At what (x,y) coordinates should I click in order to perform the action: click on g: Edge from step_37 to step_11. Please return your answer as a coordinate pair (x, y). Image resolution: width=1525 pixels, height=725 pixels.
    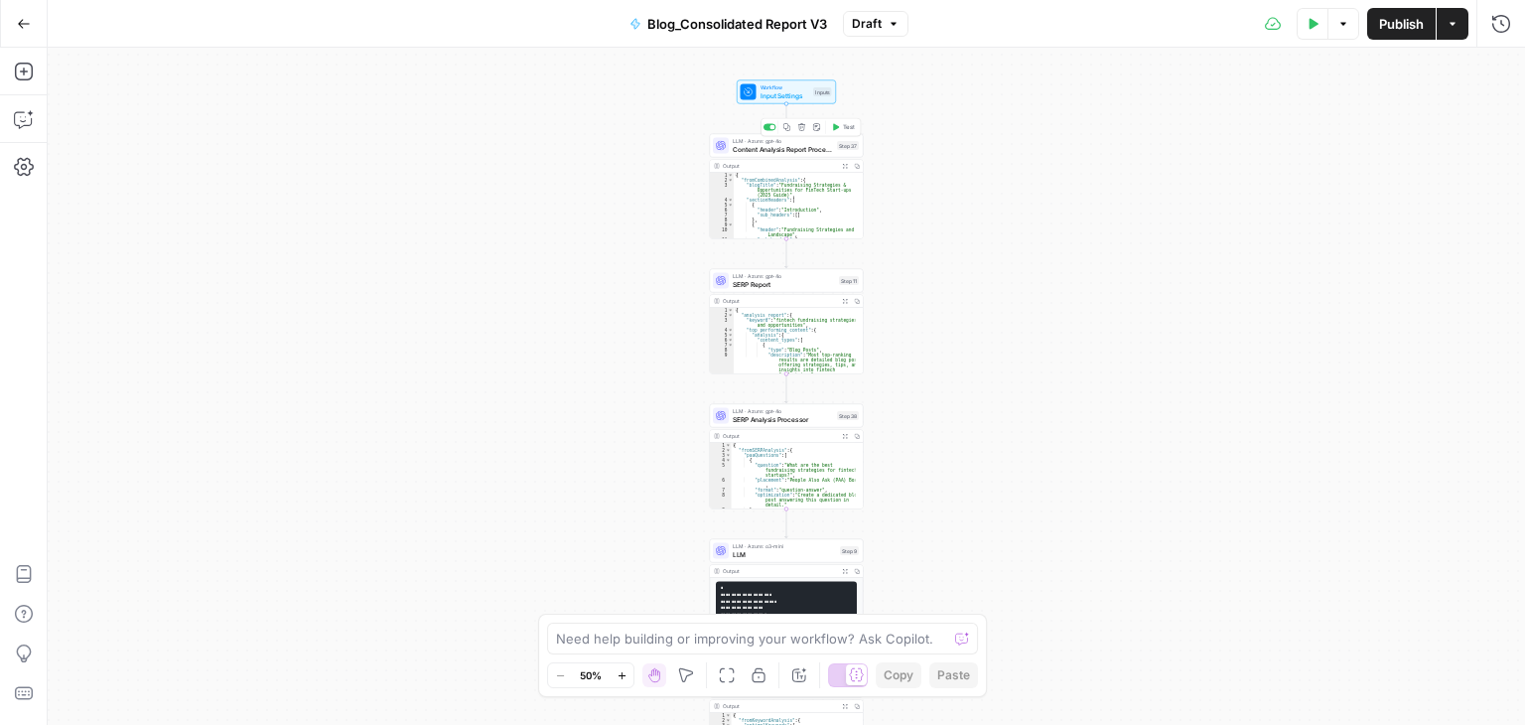
    Looking at the image, I should click on (786, 252).